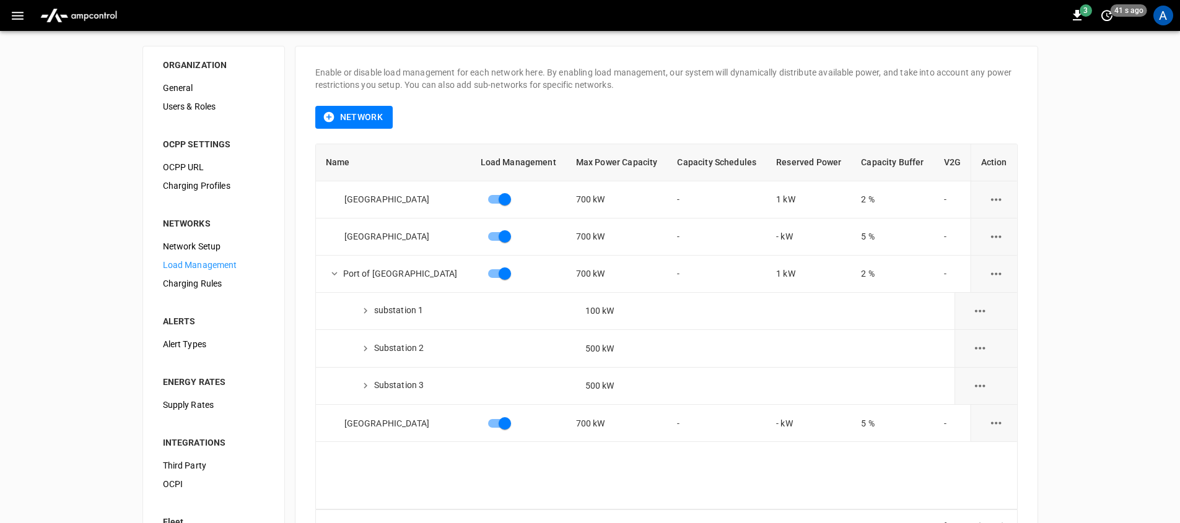 The image size is (1180, 523). Describe the element at coordinates (666, 294) in the screenshot. I see `table: loadManagement-table` at that location.